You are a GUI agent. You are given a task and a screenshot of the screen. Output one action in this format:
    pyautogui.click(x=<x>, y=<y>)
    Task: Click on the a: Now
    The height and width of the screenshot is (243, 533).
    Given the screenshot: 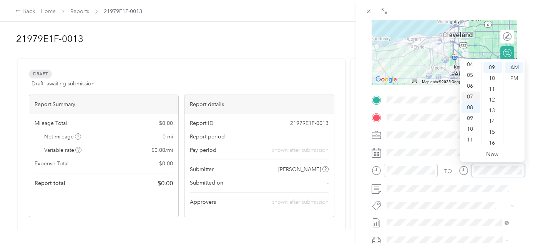 What is the action you would take?
    pyautogui.click(x=492, y=154)
    